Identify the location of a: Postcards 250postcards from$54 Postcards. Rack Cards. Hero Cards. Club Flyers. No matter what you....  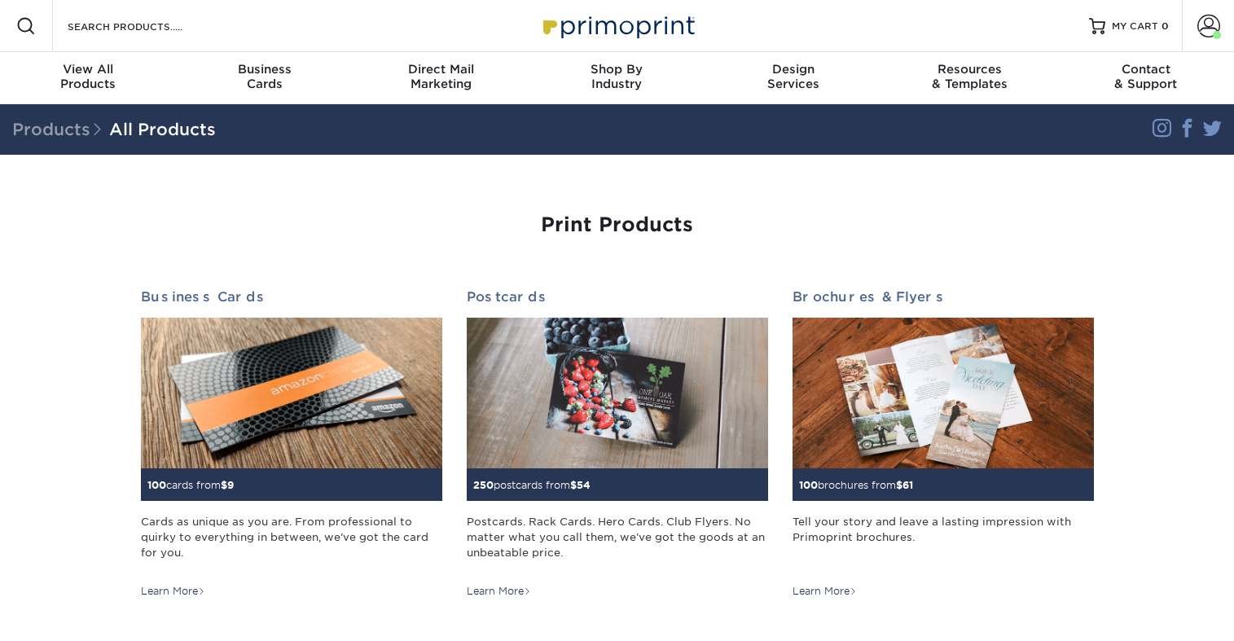
(618, 444).